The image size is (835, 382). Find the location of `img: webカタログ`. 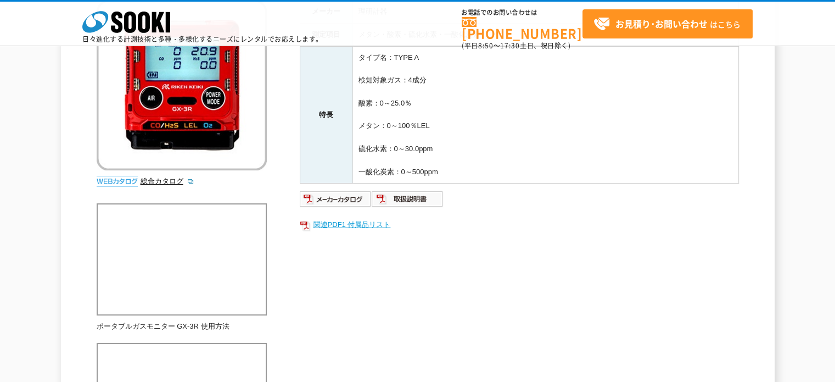

img: webカタログ is located at coordinates (117, 181).